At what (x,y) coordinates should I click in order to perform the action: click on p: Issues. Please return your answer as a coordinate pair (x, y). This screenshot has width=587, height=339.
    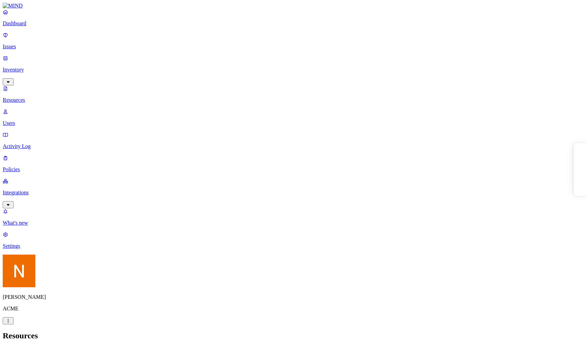
    Looking at the image, I should click on (294, 47).